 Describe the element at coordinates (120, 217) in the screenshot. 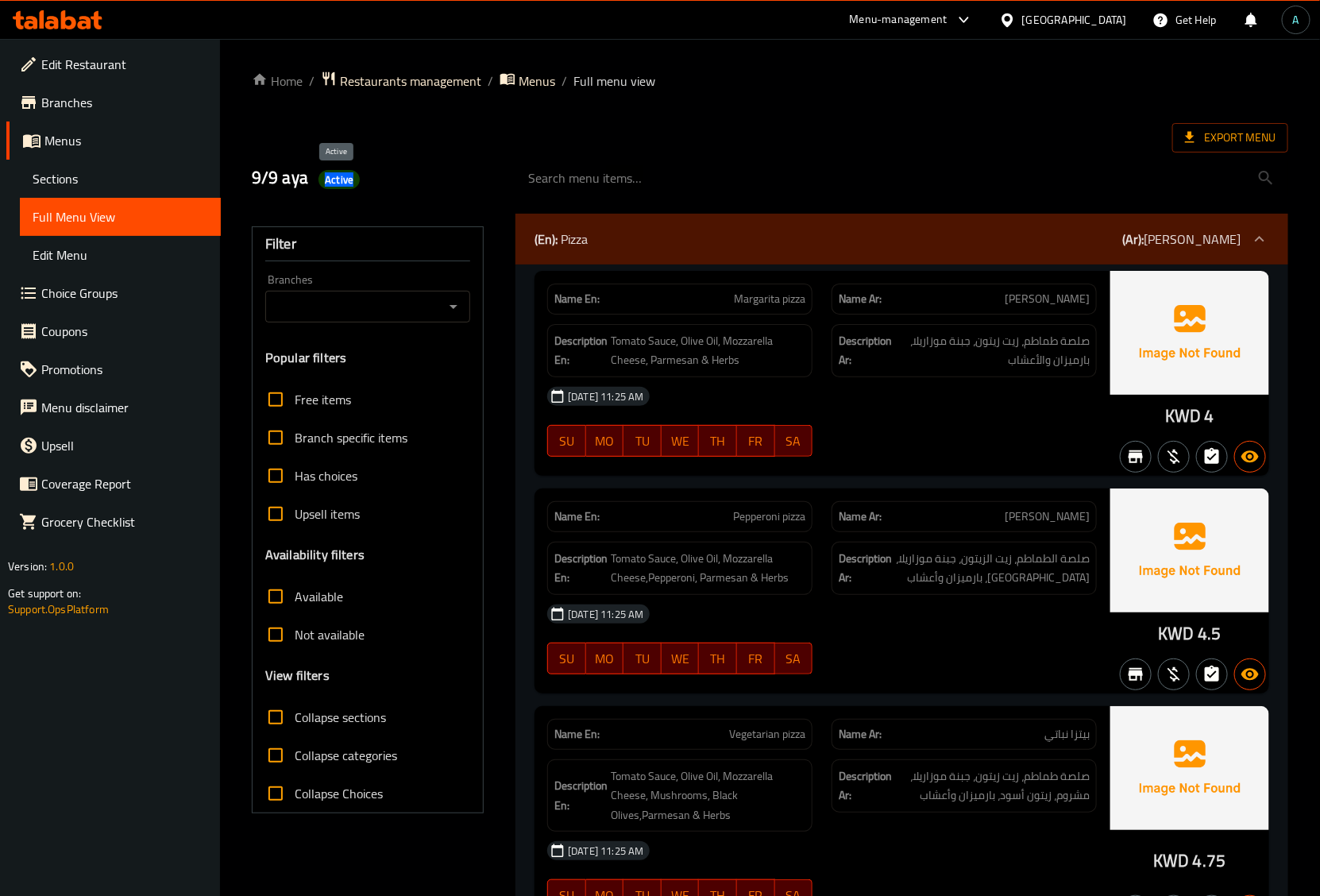

I see `span: Full Menu View` at that location.